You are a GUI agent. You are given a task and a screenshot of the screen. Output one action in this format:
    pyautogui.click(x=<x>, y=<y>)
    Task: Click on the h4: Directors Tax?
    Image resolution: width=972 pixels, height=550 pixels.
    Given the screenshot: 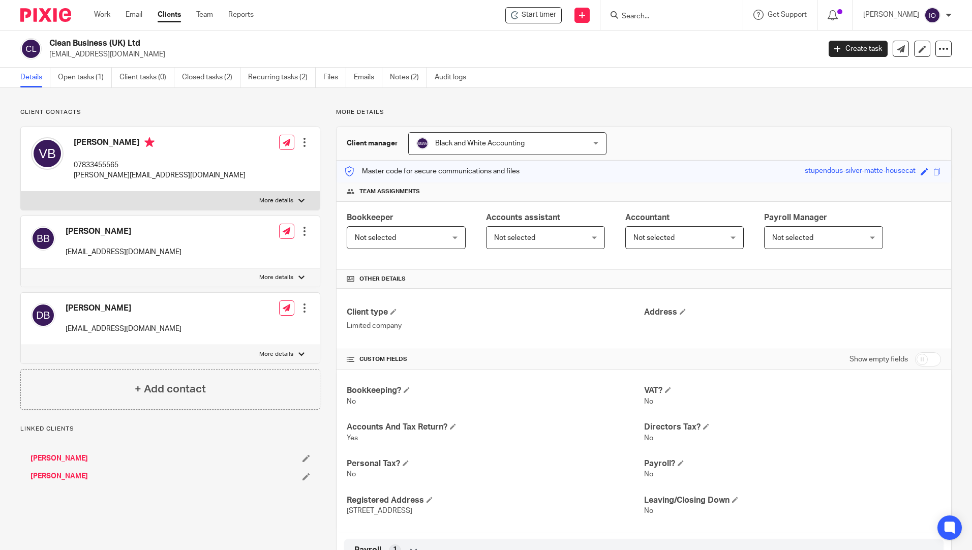 What is the action you would take?
    pyautogui.click(x=793, y=427)
    